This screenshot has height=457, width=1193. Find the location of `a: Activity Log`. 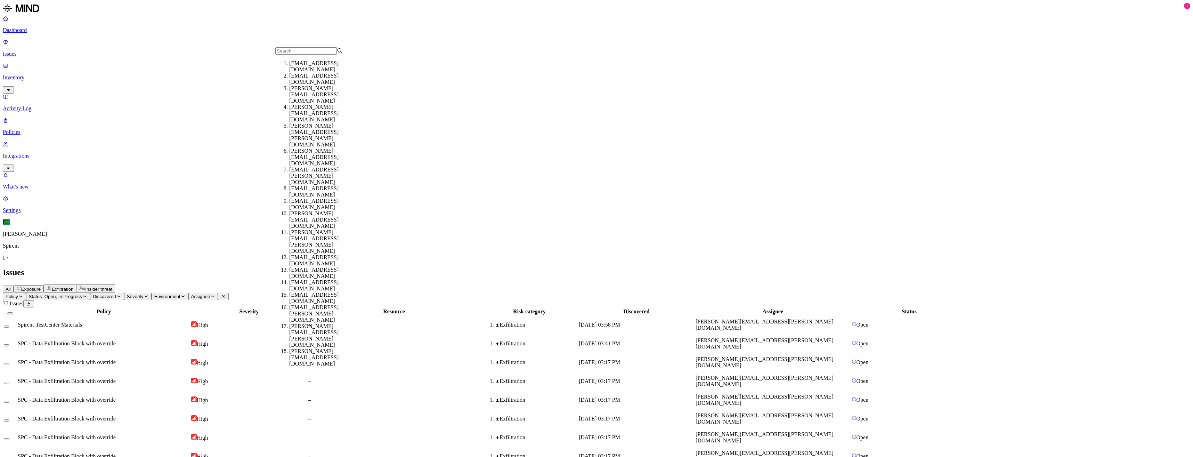

a: Activity Log is located at coordinates (596, 103).